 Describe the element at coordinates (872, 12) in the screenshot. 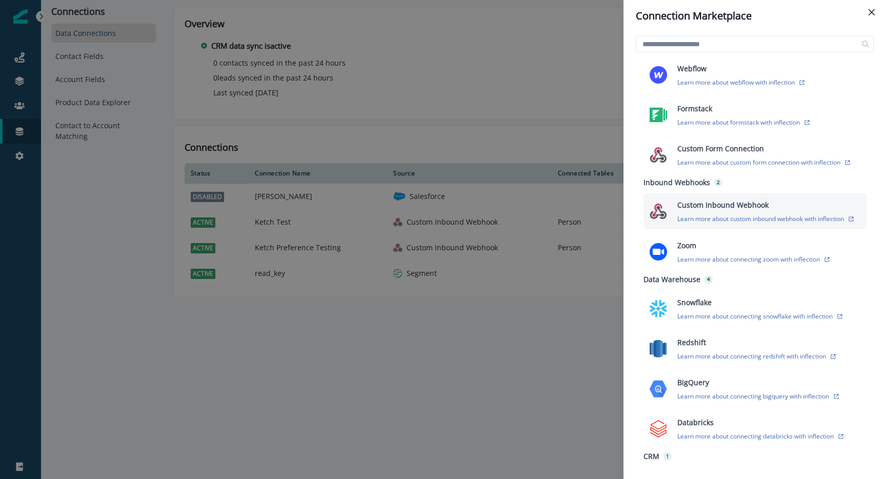

I see `button: Close` at that location.